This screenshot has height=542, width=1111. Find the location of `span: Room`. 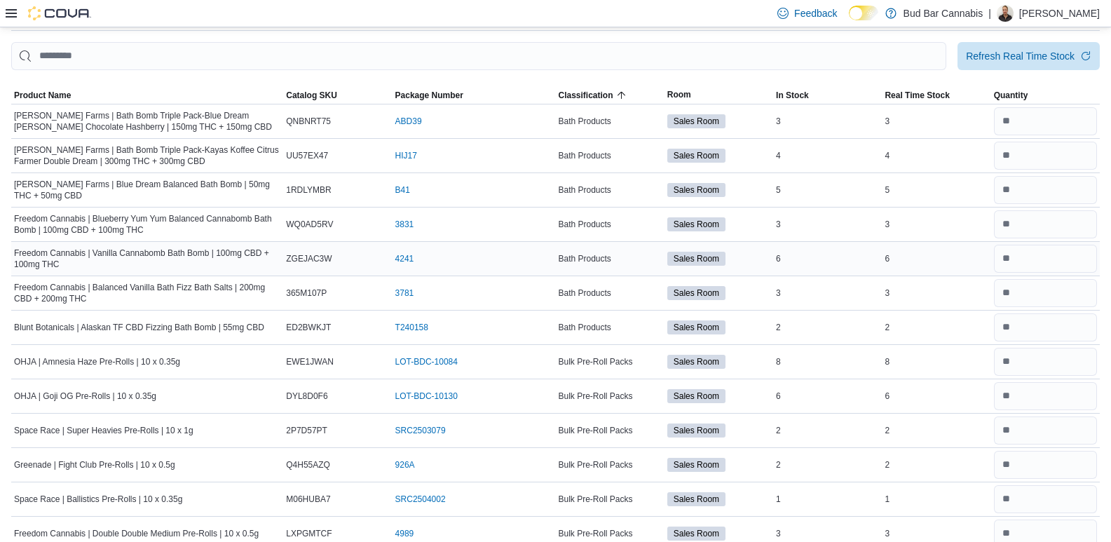

span: Room is located at coordinates (679, 95).